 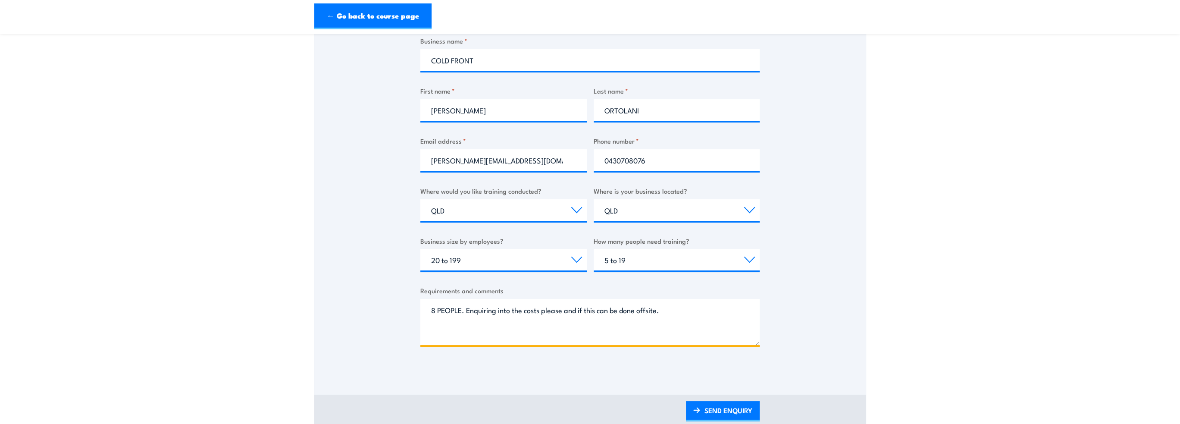 What do you see at coordinates (677, 141) in the screenshot?
I see `label: Phone number` at bounding box center [677, 141].